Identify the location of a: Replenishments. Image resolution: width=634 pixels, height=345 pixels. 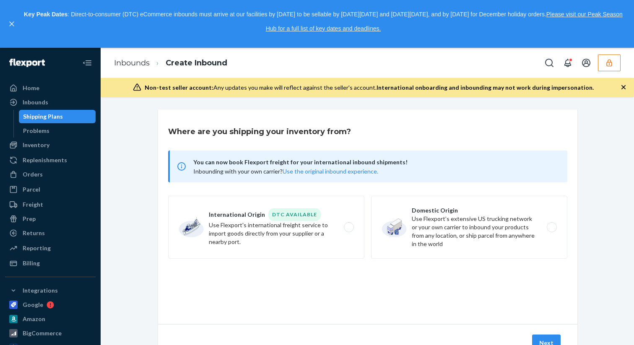
(50, 160).